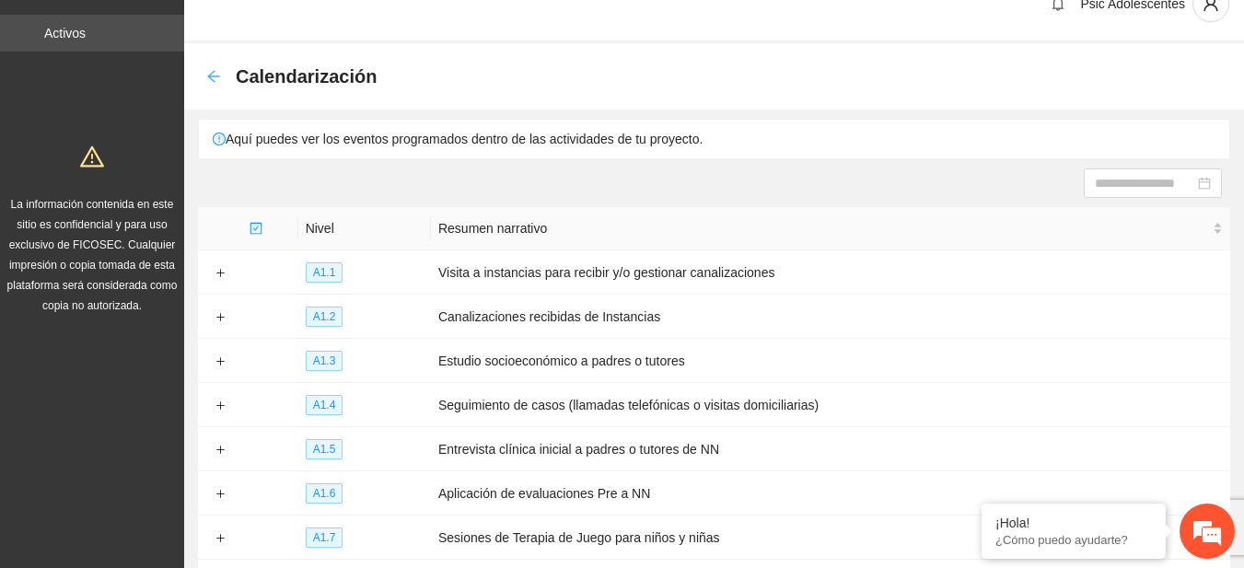 The image size is (1244, 568). I want to click on td: Sesiones de Terapia de Juego para niños y niñas, so click(830, 538).